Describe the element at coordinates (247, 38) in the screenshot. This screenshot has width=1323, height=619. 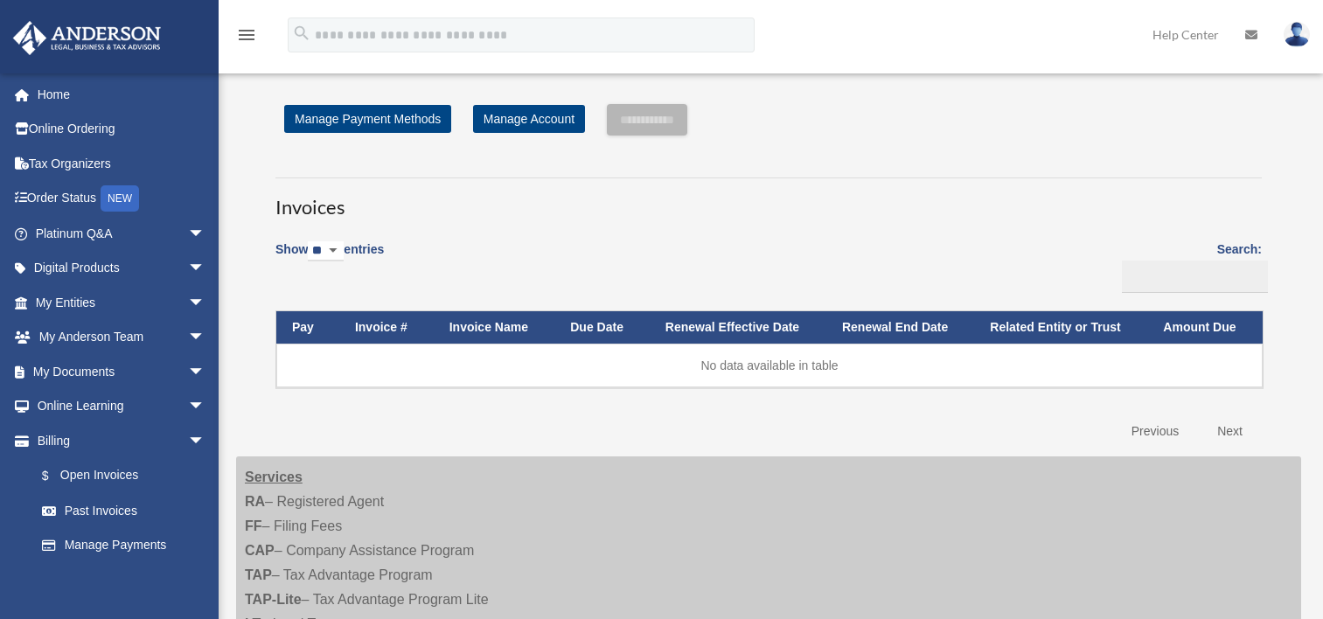
I see `a: menu` at that location.